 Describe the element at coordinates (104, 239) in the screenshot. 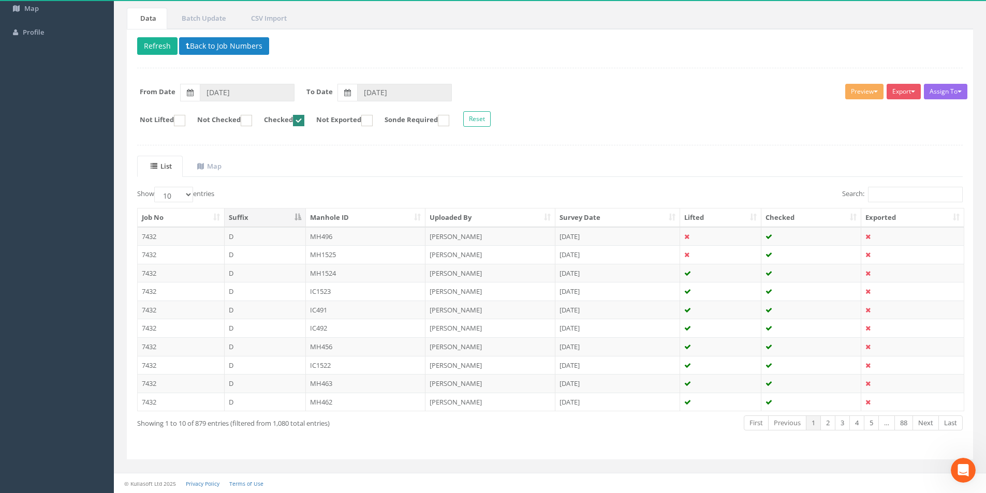

I see `button: Search for help` at that location.